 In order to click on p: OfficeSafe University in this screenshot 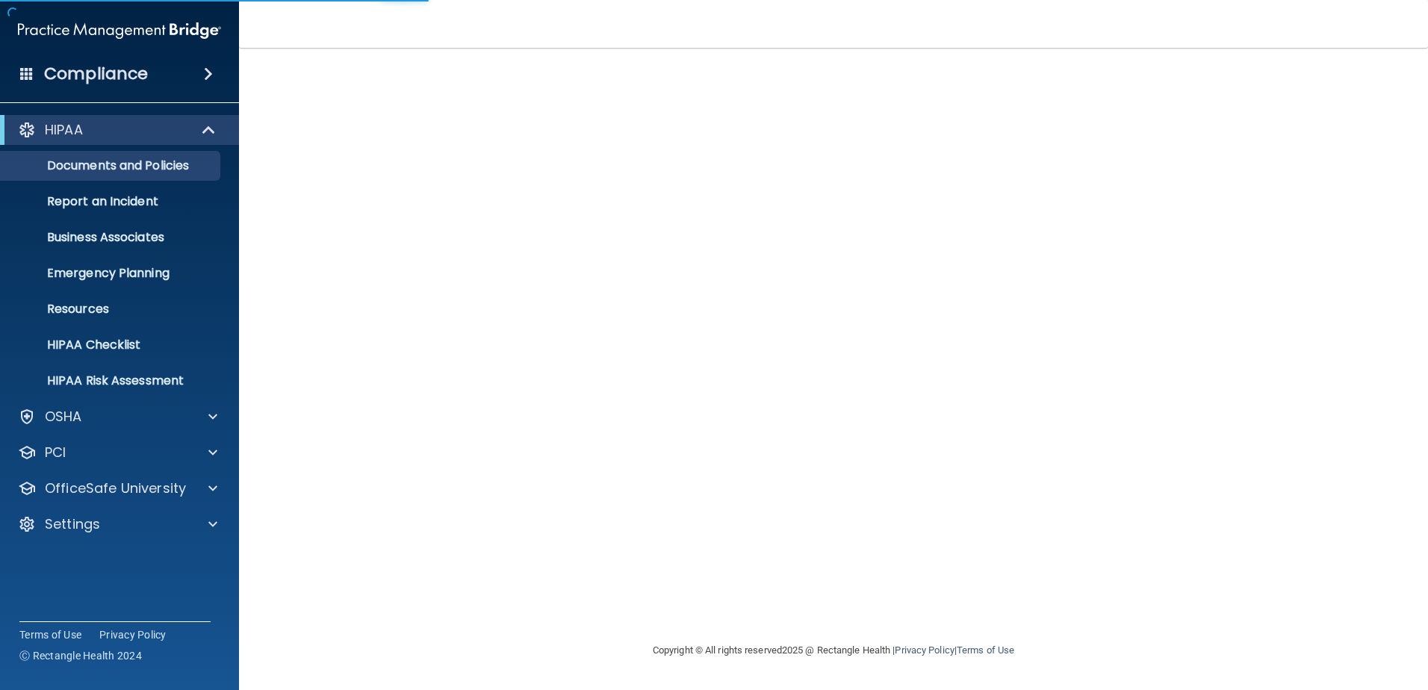, I will do `click(115, 489)`.